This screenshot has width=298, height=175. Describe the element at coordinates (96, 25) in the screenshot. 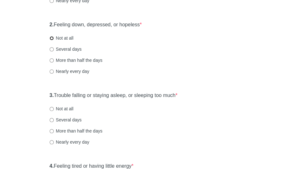

I see `label: Feeling down, depressed, or hopeless` at that location.